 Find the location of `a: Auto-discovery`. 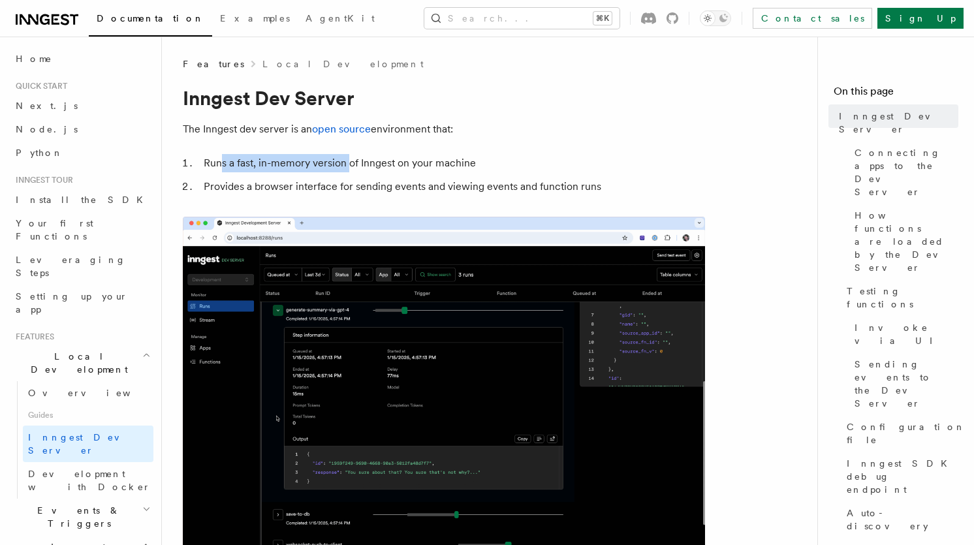

a: Auto-discovery is located at coordinates (899, 519).